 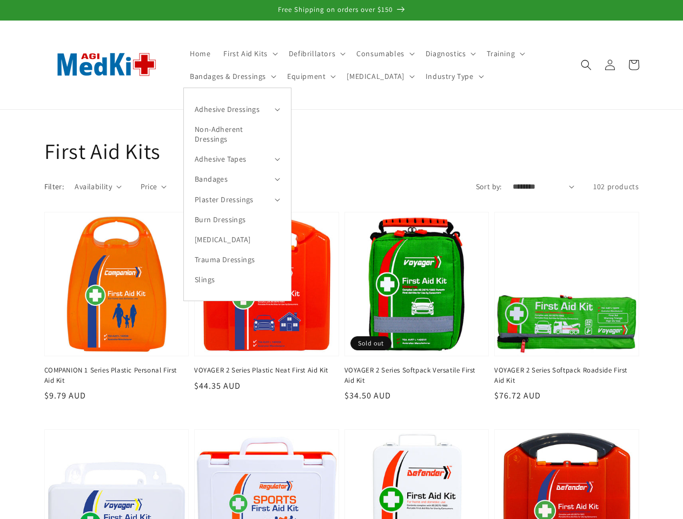 I want to click on h2: Filter:, so click(x=54, y=187).